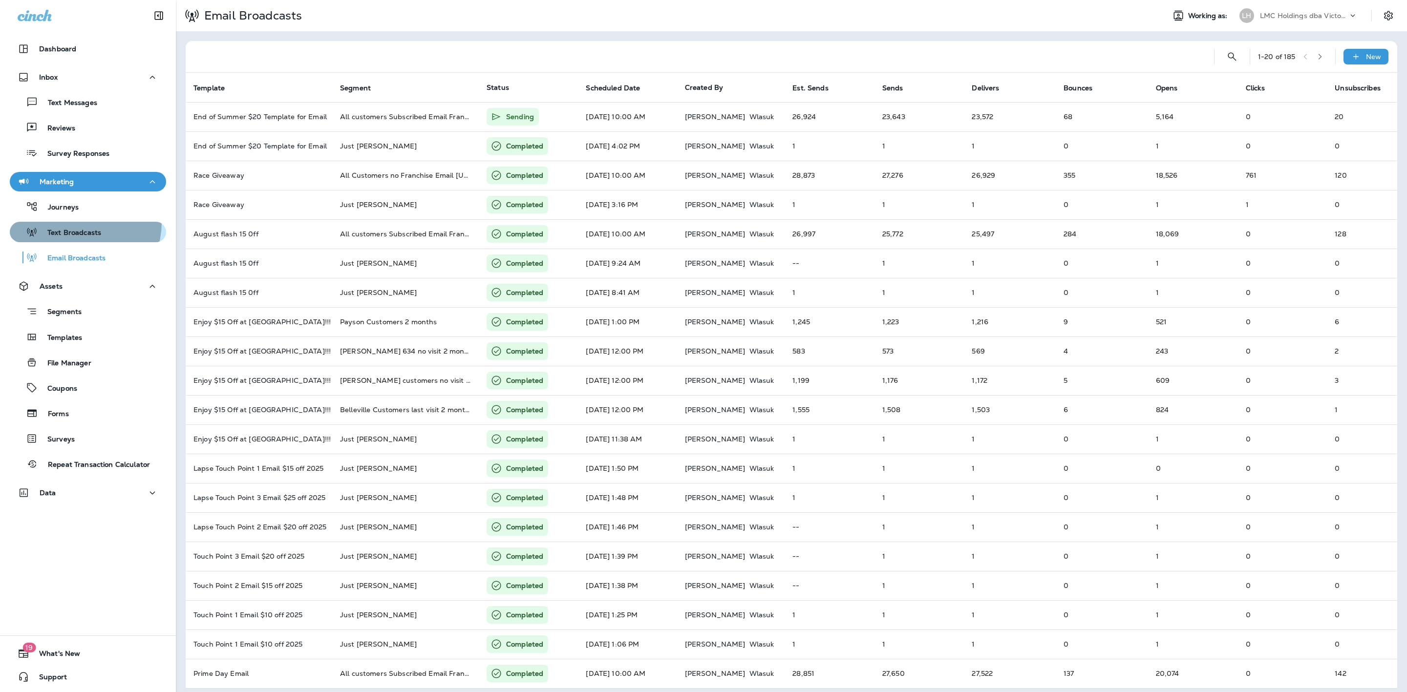 The height and width of the screenshot is (692, 1407). What do you see at coordinates (88, 77) in the screenshot?
I see `button: Inbox` at bounding box center [88, 77].